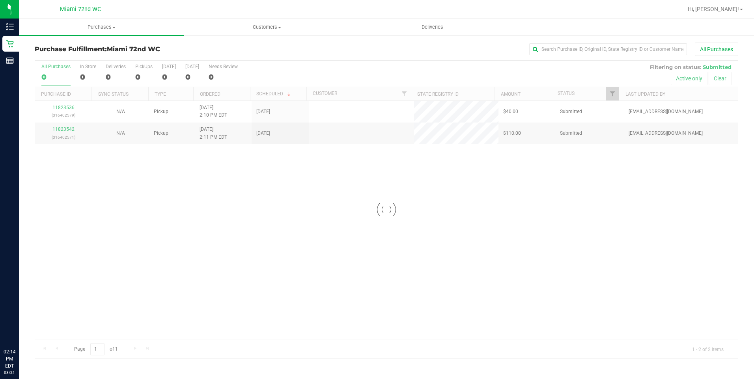 This screenshot has height=379, width=754. I want to click on a: Customers, so click(267, 27).